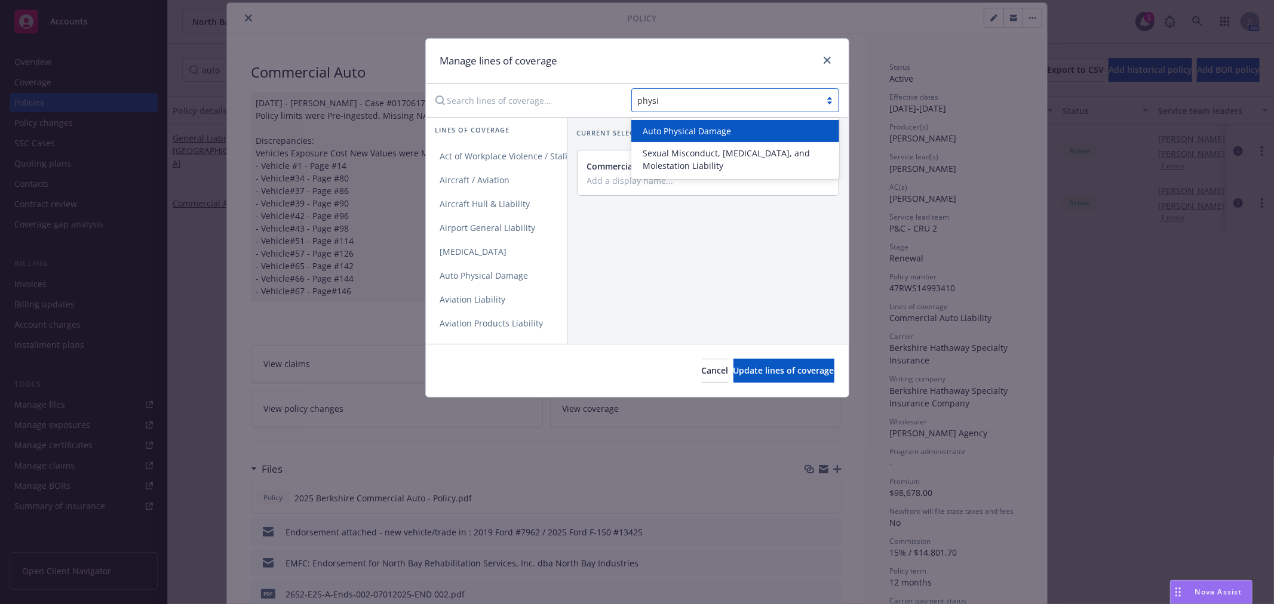  Describe the element at coordinates (615, 133) in the screenshot. I see `span: Current selection` at that location.